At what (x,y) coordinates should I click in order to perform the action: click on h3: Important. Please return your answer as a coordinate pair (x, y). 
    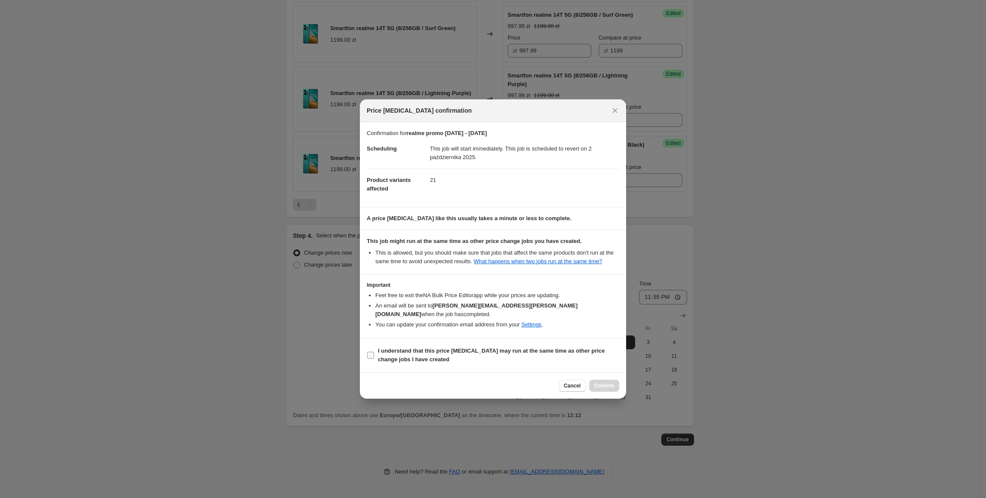
    Looking at the image, I should click on (493, 285).